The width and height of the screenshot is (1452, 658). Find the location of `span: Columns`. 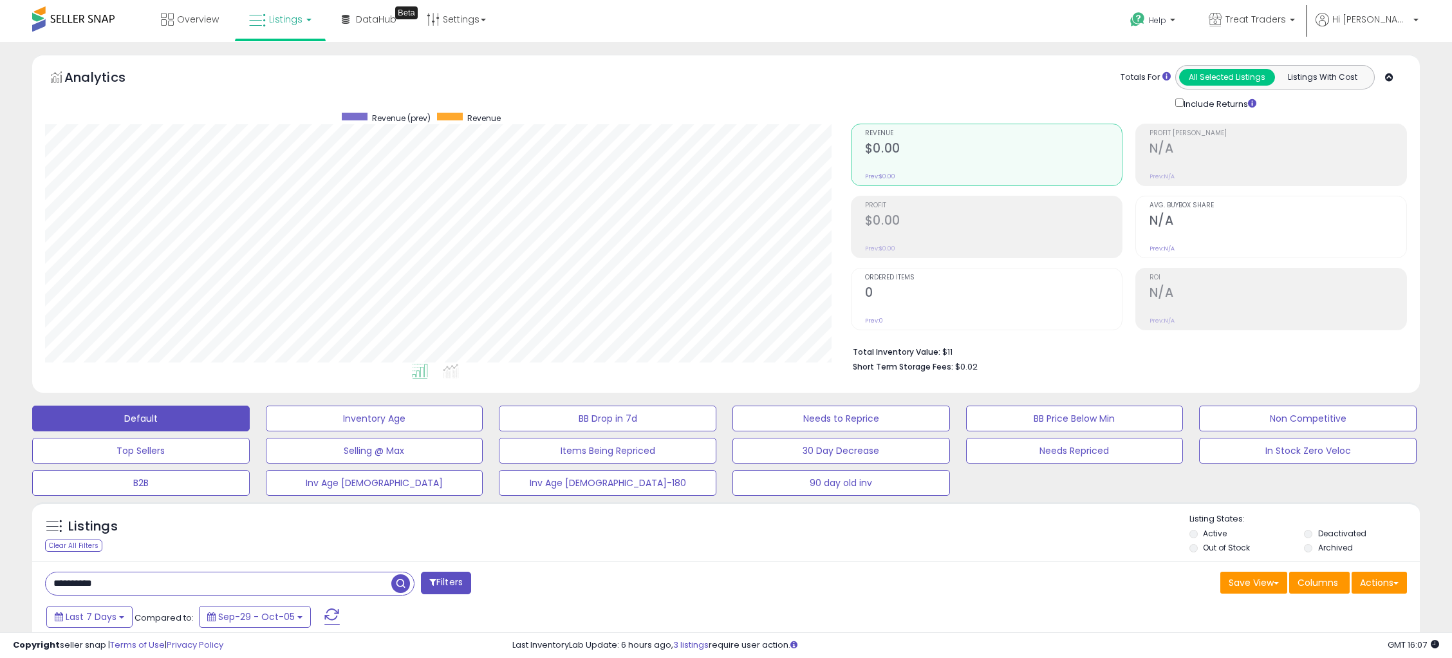

span: Columns is located at coordinates (1317, 582).